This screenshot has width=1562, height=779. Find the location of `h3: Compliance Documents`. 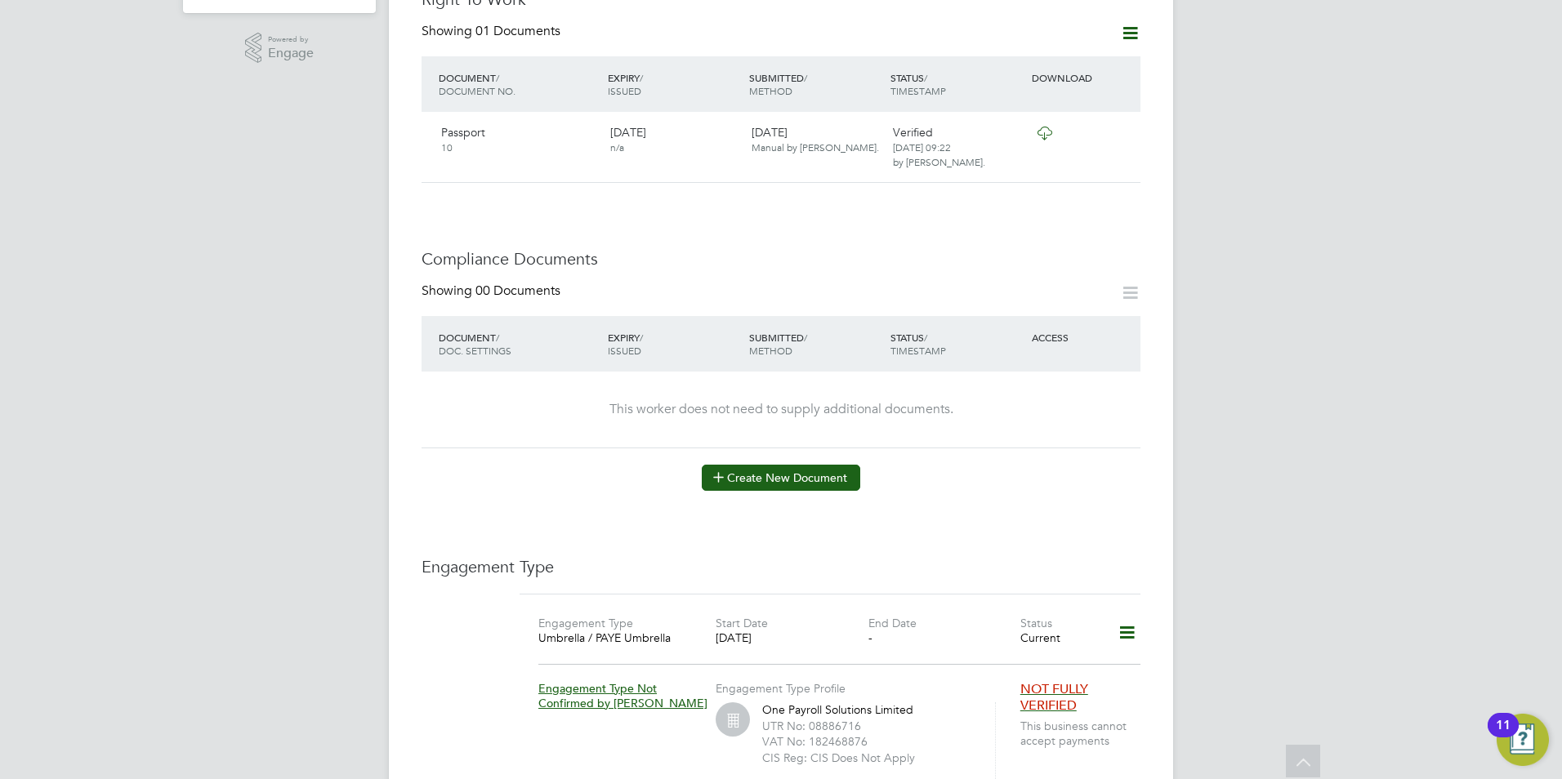

h3: Compliance Documents is located at coordinates (781, 259).